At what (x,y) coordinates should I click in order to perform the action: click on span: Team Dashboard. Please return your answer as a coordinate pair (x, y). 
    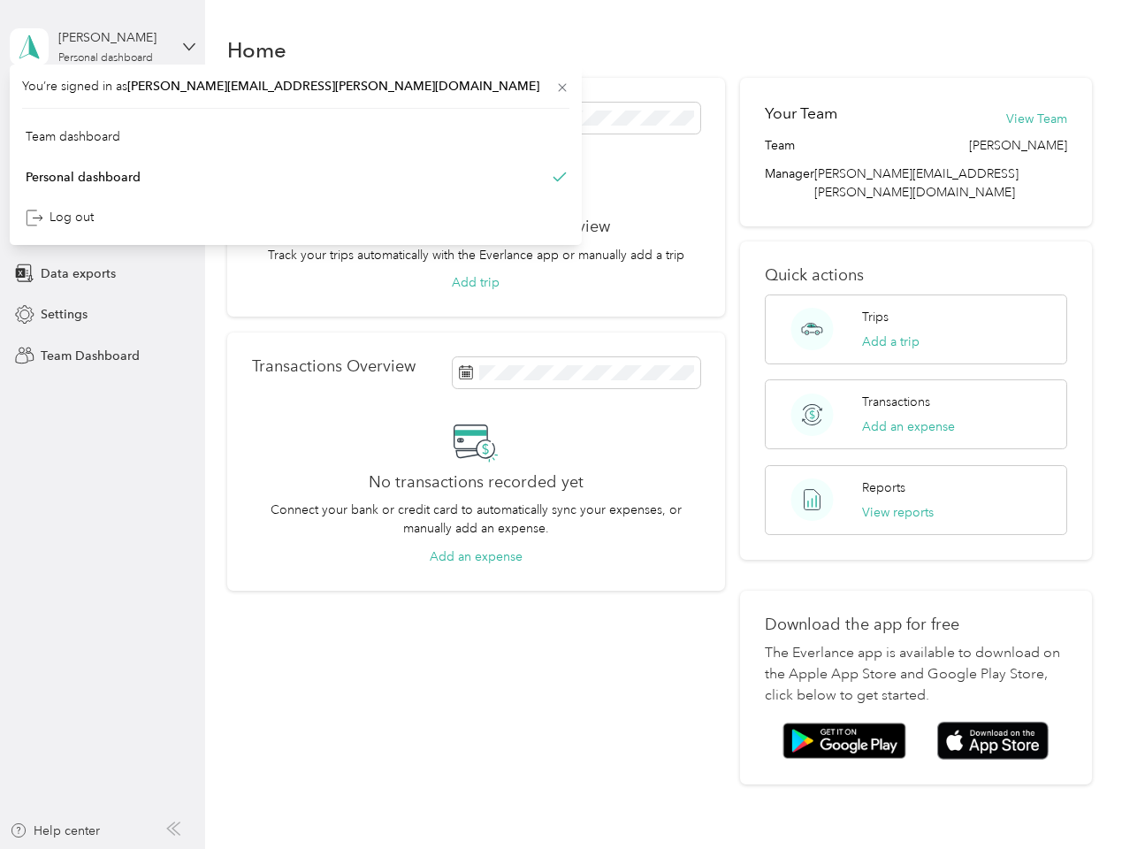
    Looking at the image, I should click on (90, 355).